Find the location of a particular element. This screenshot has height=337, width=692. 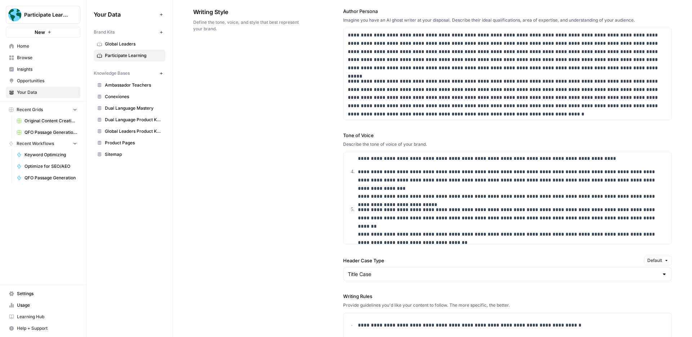

span: QFO Passage Generation is located at coordinates (51, 178).